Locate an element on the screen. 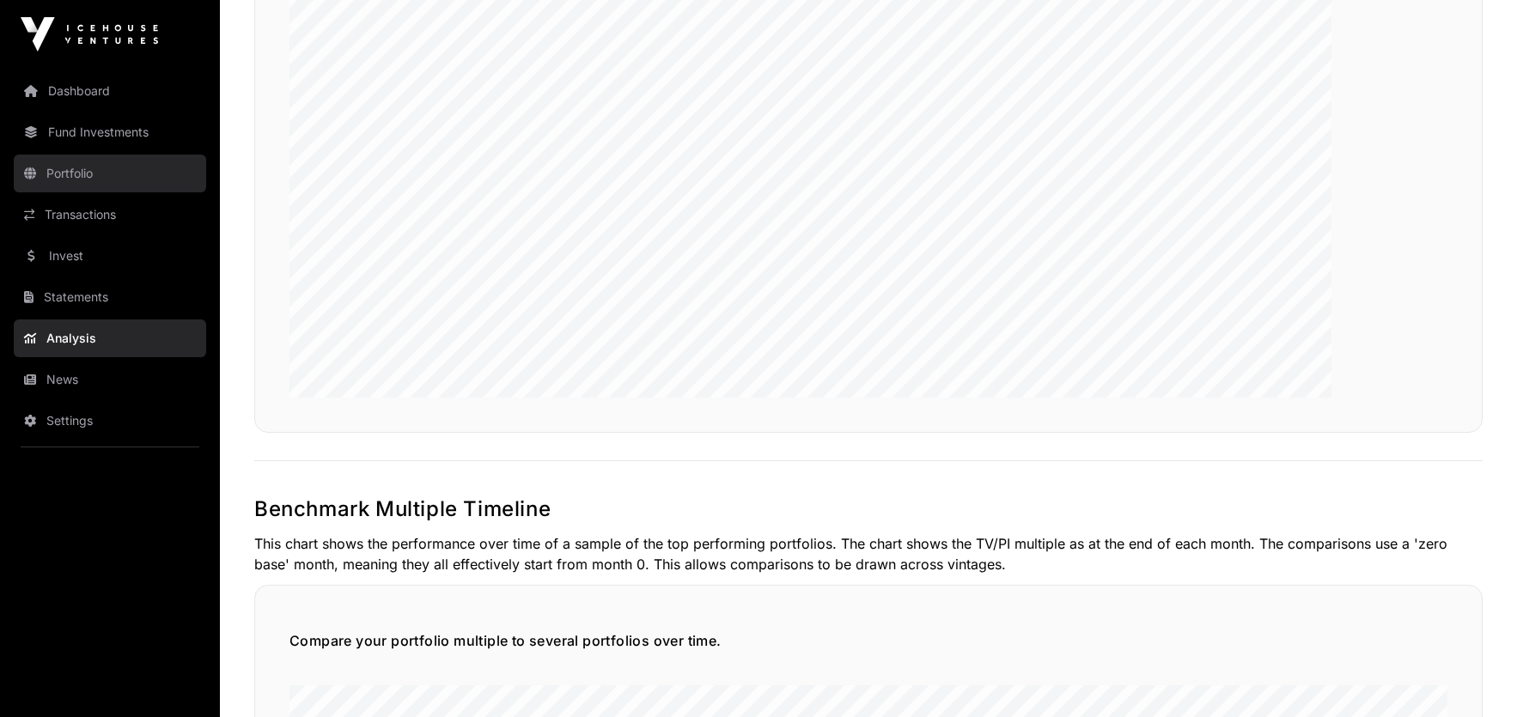  img: Icehouse Ventures Logo is located at coordinates (89, 34).